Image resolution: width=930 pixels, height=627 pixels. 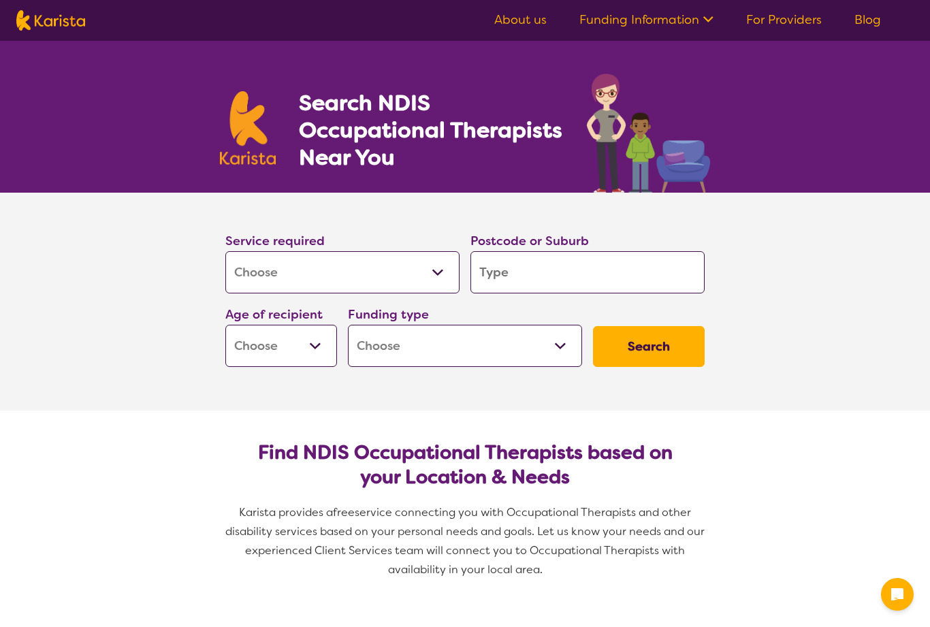 What do you see at coordinates (784, 20) in the screenshot?
I see `a: For Providers` at bounding box center [784, 20].